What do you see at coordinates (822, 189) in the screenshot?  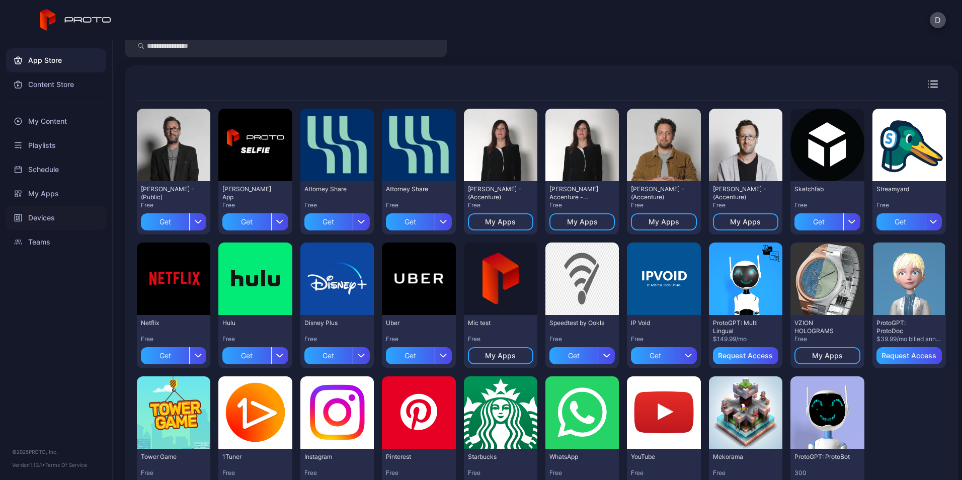 I see `div: Sketchfab` at bounding box center [822, 189].